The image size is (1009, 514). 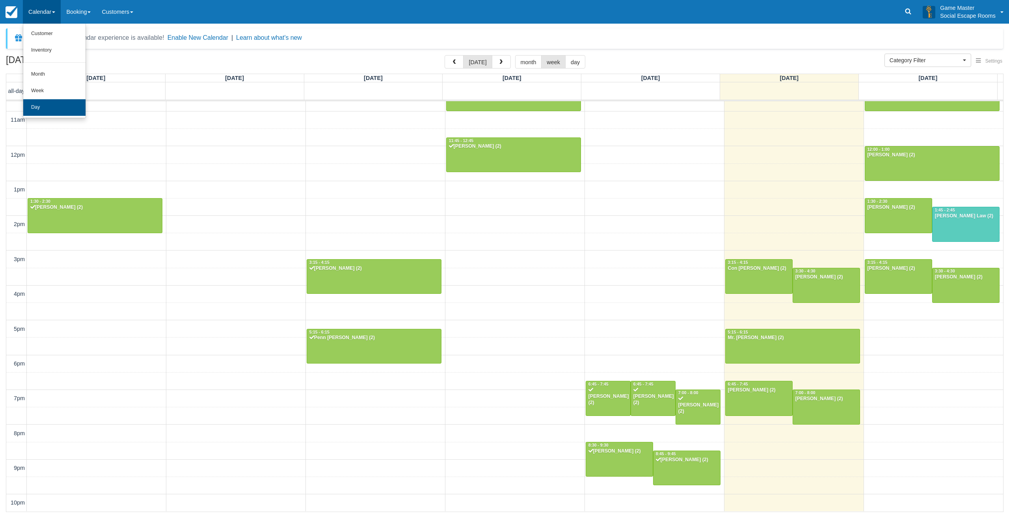 What do you see at coordinates (929, 12) in the screenshot?
I see `img: A3` at bounding box center [929, 12].